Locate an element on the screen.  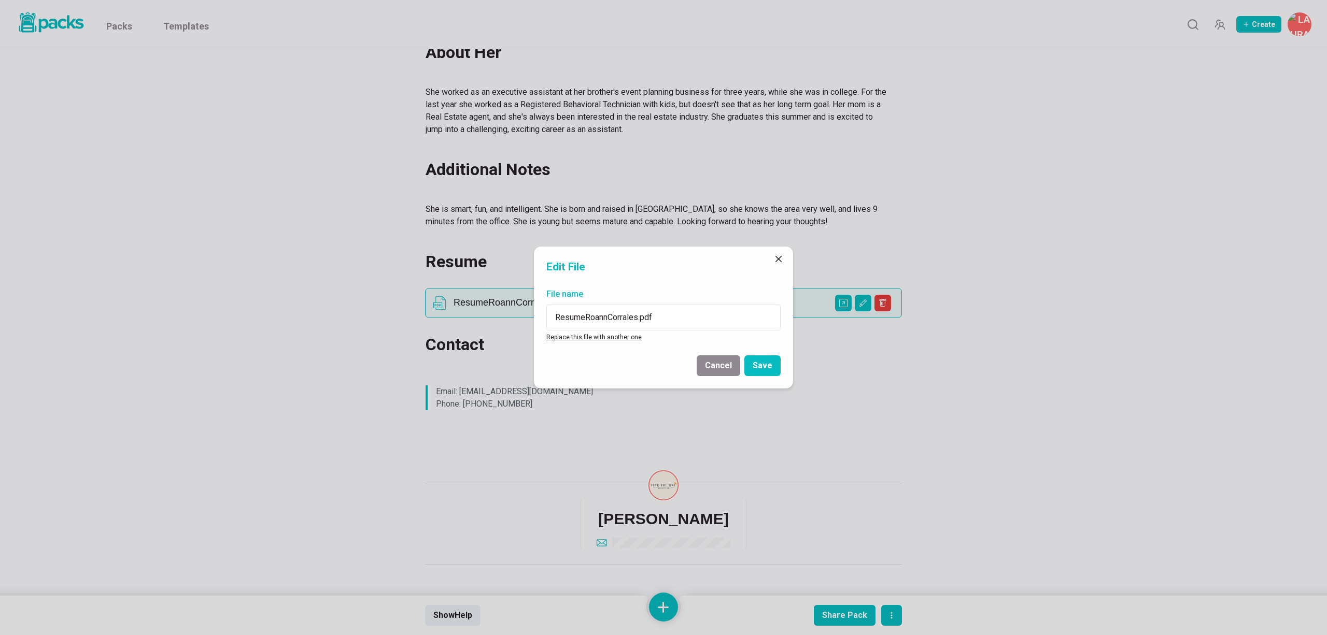
button: Cancel is located at coordinates (718, 366).